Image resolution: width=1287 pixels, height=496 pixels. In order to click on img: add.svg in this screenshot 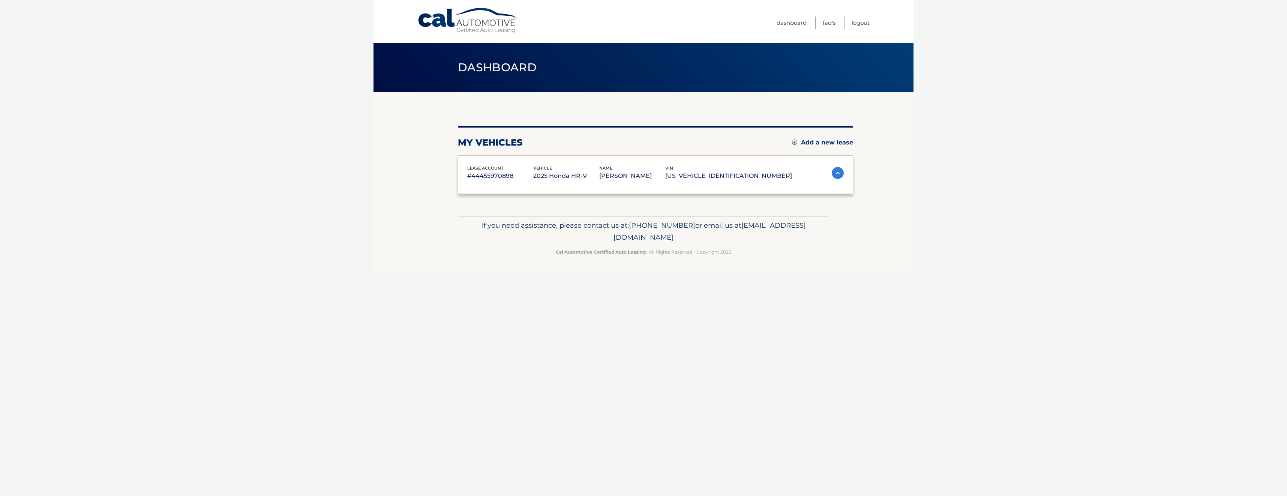, I will do `click(795, 142)`.